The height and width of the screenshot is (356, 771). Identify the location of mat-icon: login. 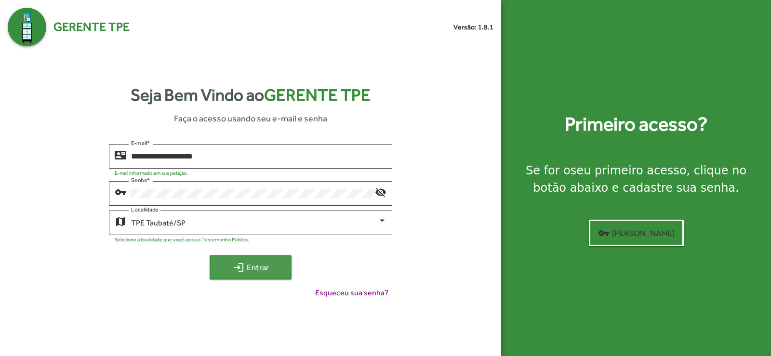
(238, 267).